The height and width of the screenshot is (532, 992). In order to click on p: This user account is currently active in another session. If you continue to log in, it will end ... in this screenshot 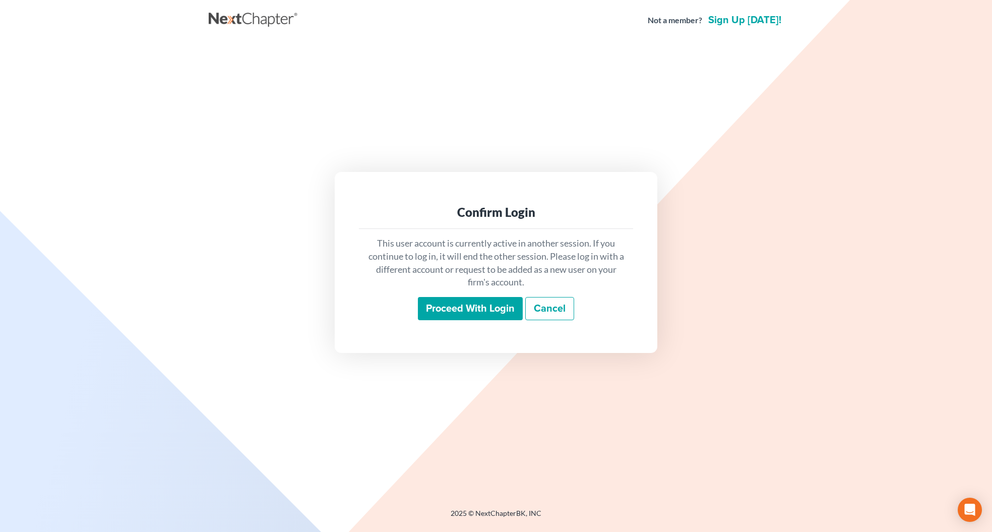, I will do `click(496, 263)`.